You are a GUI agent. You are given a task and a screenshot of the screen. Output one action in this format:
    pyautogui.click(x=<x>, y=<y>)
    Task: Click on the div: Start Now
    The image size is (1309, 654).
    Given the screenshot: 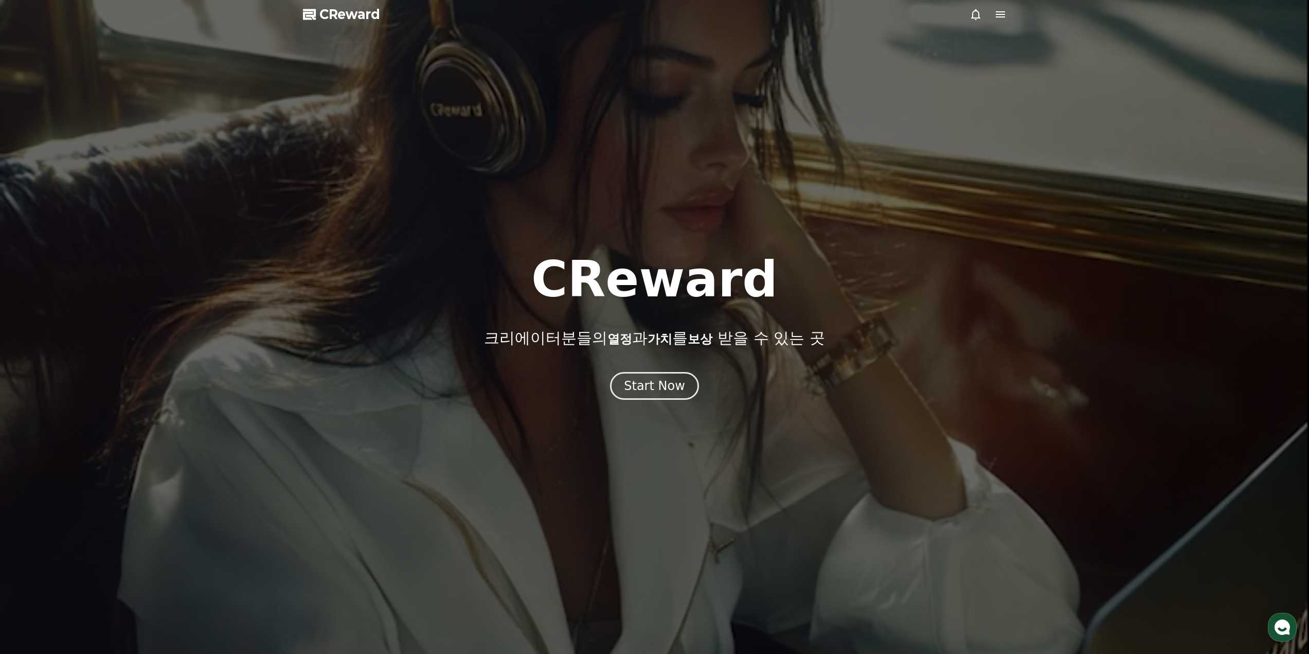 What is the action you would take?
    pyautogui.click(x=654, y=386)
    